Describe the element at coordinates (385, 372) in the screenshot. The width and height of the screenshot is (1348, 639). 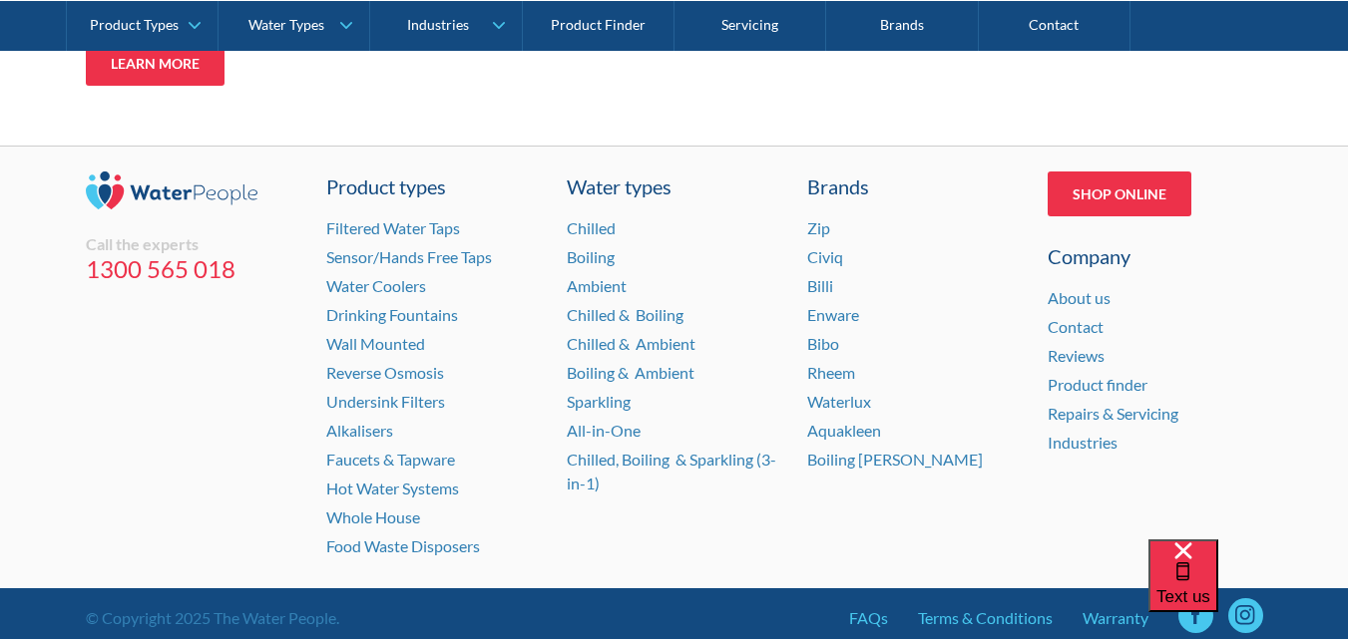
I see `a: Reverse Osmosis` at that location.